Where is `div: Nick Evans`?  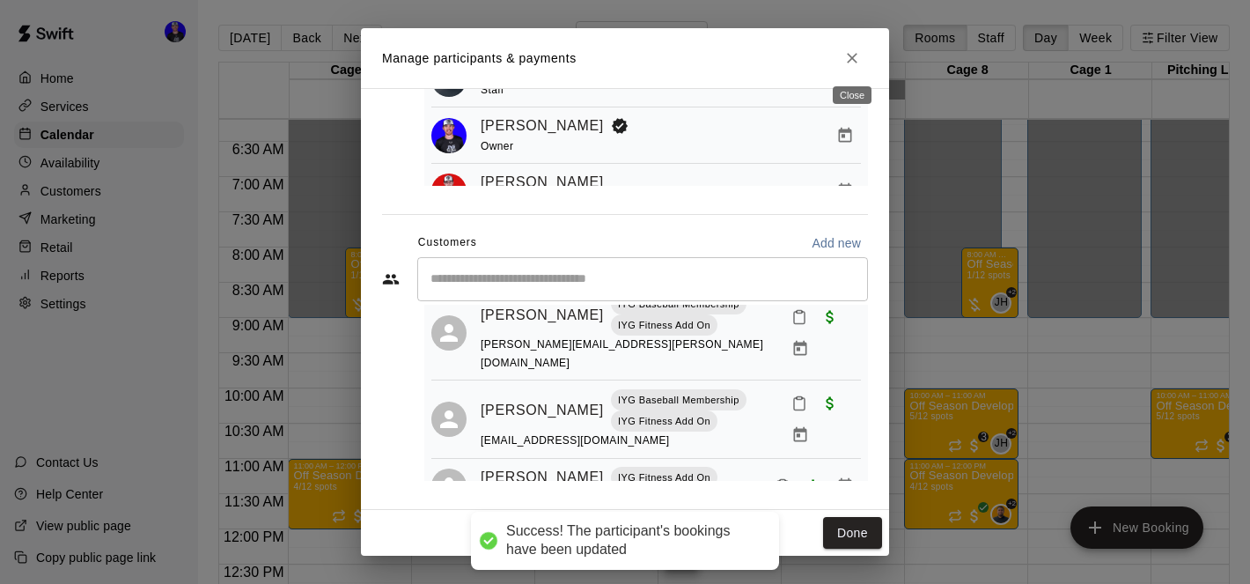 div: Nick Evans is located at coordinates (449, 191).